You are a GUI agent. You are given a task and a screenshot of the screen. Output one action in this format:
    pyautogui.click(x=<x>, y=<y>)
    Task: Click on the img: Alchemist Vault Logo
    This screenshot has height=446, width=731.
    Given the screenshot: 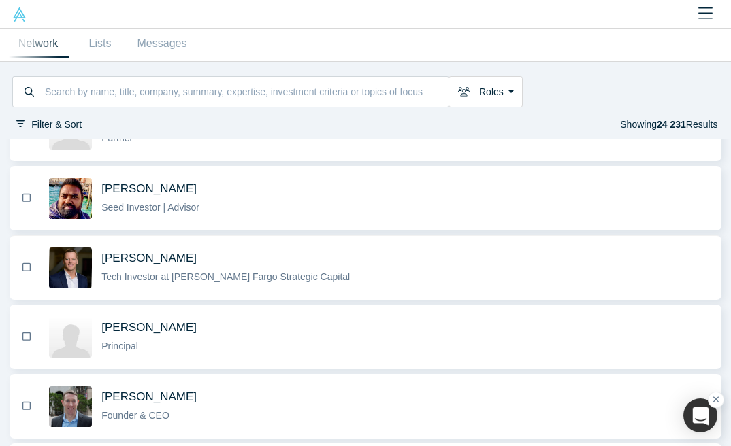 What is the action you would take?
    pyautogui.click(x=19, y=14)
    